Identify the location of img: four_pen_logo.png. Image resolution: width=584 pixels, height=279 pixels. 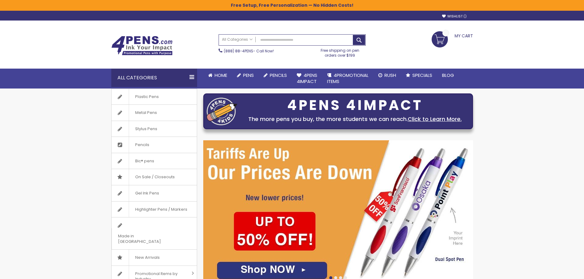
(222, 111).